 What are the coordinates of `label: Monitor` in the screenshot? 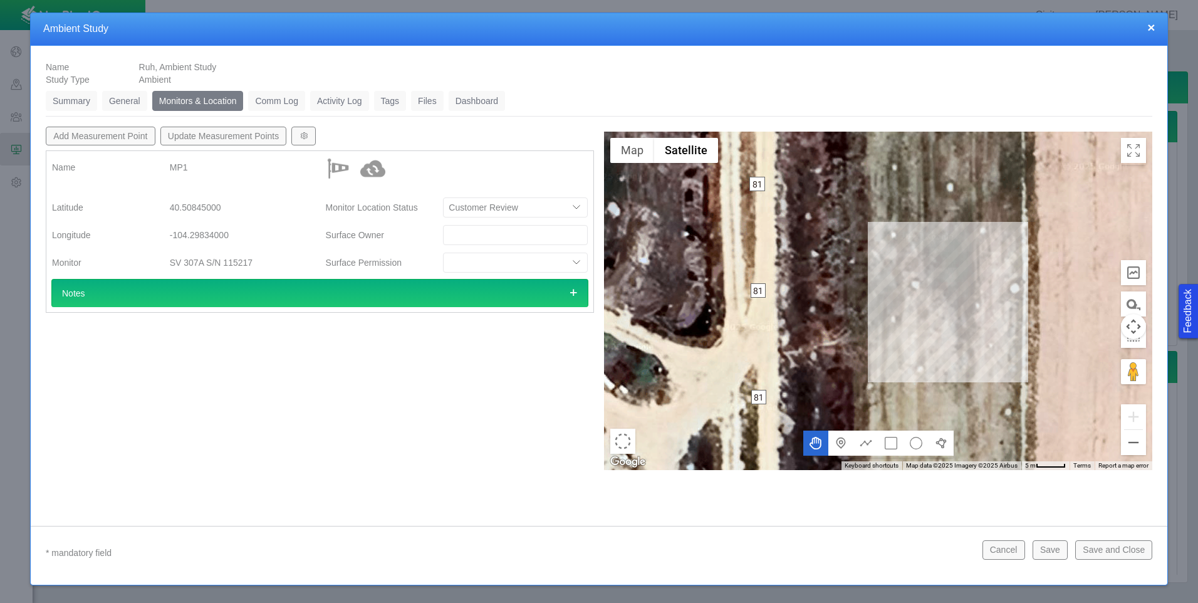 It's located at (101, 263).